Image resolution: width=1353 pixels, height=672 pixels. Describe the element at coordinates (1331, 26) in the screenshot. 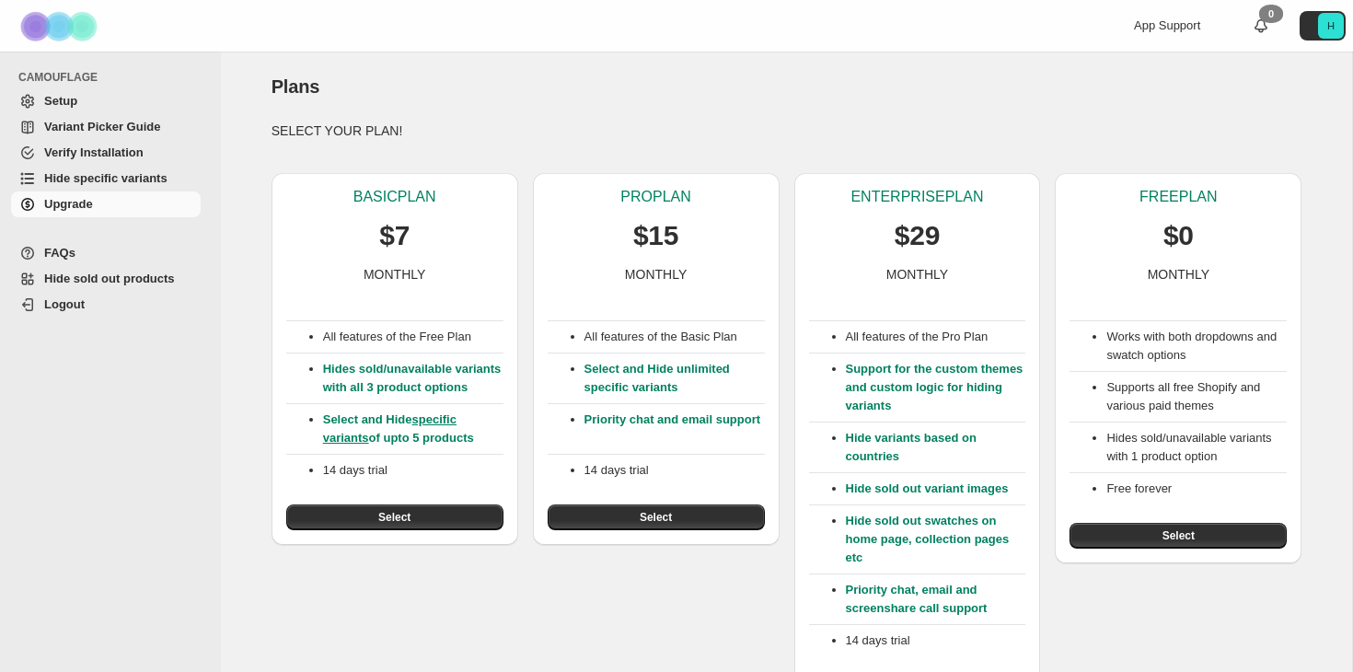

I see `span: Avatar with initials H` at that location.